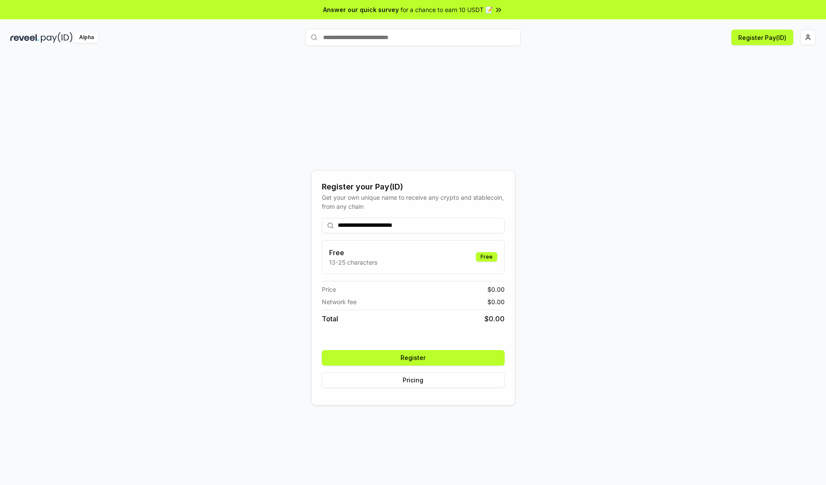 Image resolution: width=826 pixels, height=485 pixels. I want to click on span: Total, so click(330, 319).